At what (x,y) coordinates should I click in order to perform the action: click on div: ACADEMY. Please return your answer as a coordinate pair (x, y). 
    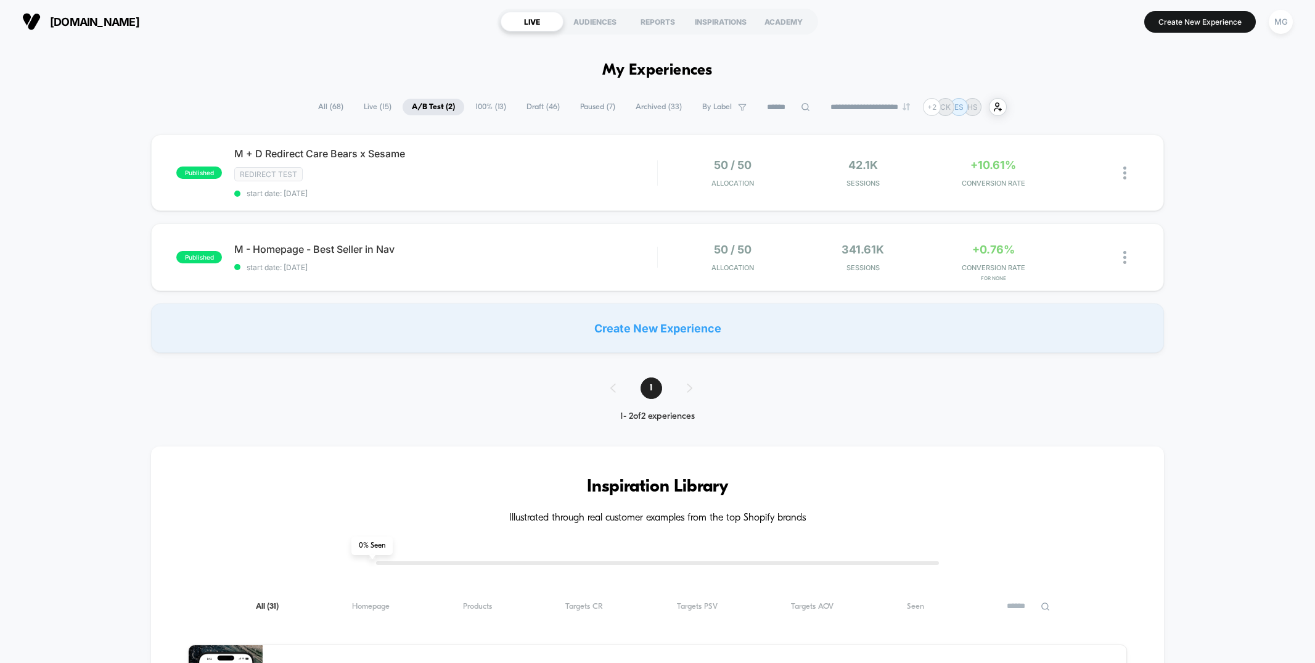
    Looking at the image, I should click on (783, 22).